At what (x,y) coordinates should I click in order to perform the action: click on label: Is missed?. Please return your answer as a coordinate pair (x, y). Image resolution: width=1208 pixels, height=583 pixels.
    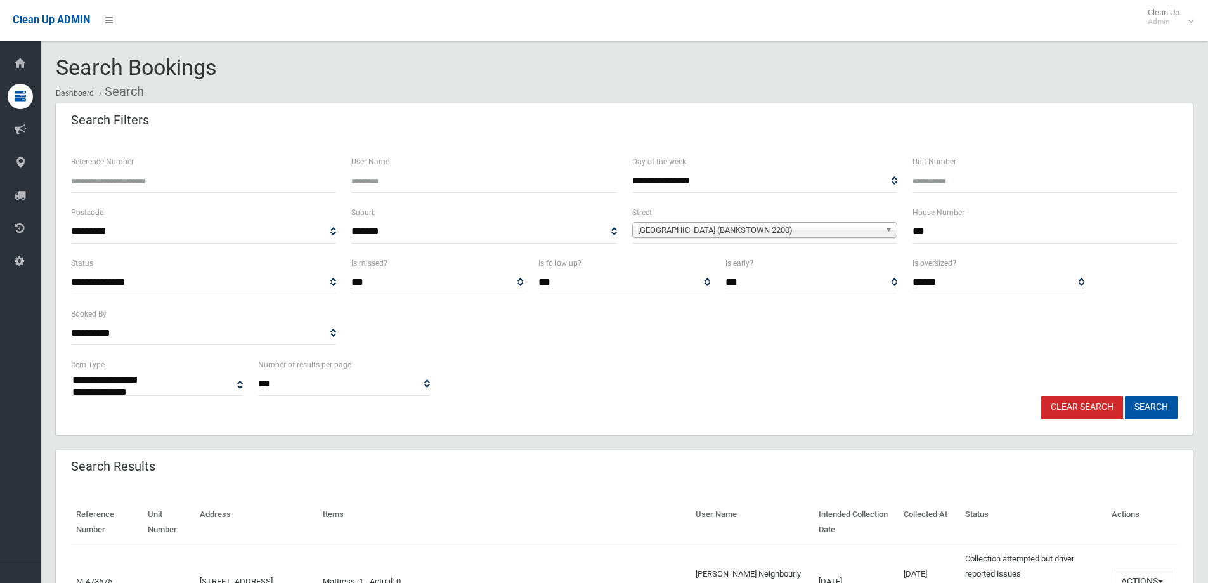
    Looking at the image, I should click on (369, 263).